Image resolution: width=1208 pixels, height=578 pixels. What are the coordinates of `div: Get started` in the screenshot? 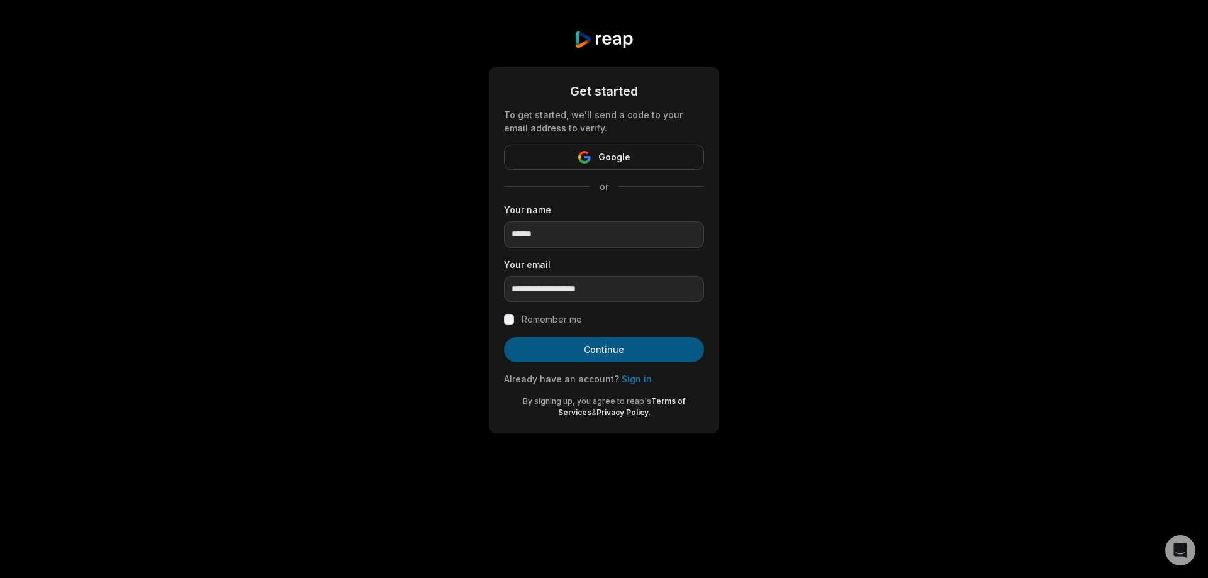 It's located at (604, 91).